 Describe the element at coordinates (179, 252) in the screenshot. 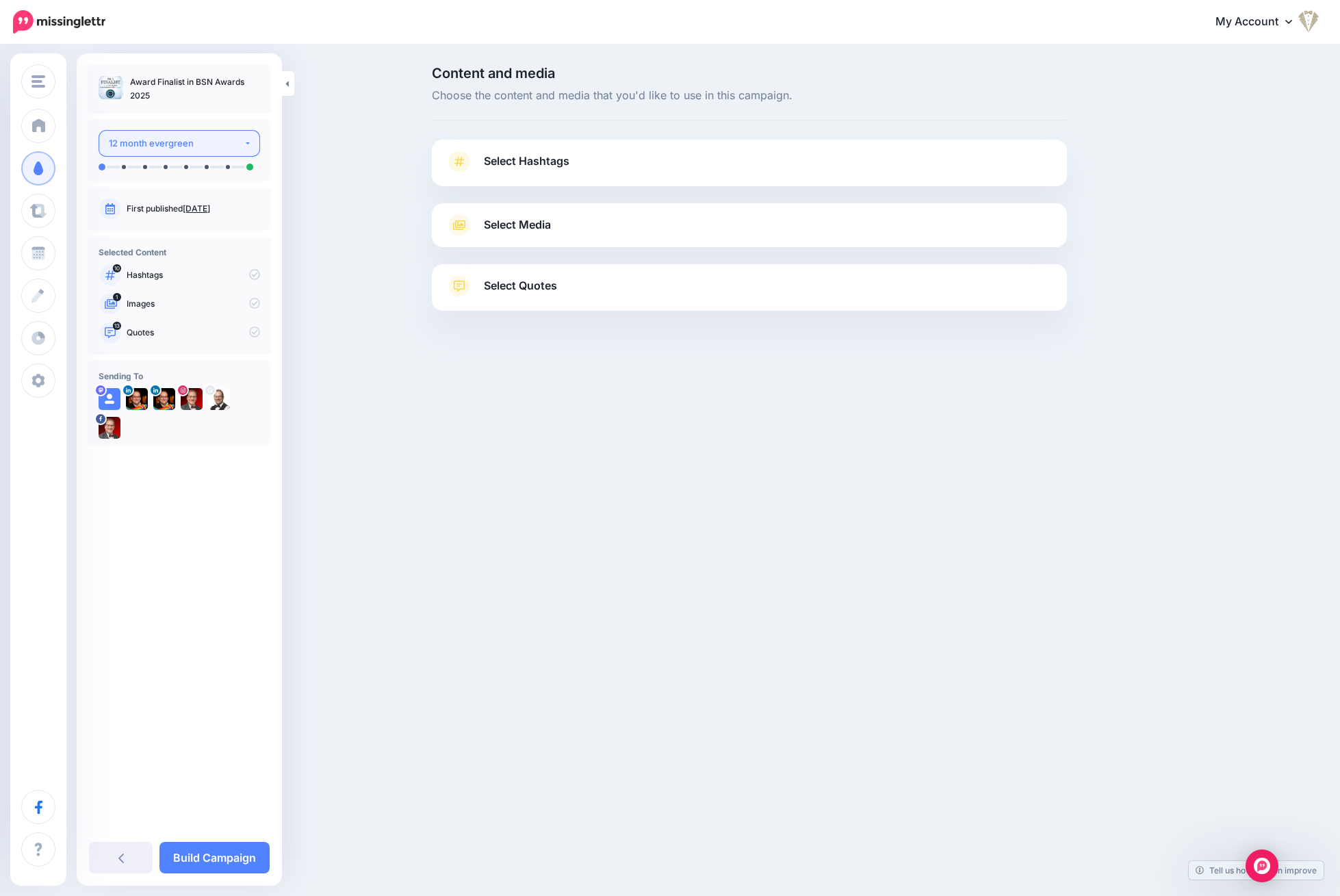

I see `h4: Selected Content` at that location.